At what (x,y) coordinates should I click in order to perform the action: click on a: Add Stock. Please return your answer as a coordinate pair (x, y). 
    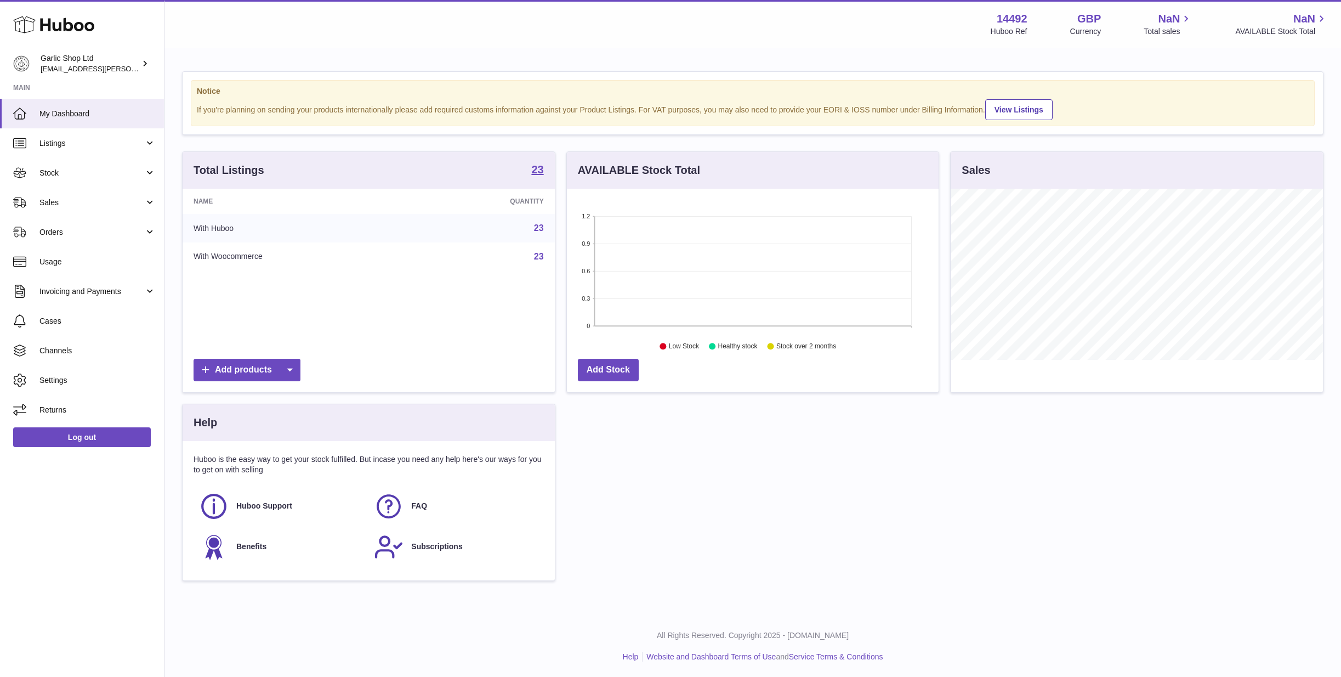
    Looking at the image, I should click on (608, 370).